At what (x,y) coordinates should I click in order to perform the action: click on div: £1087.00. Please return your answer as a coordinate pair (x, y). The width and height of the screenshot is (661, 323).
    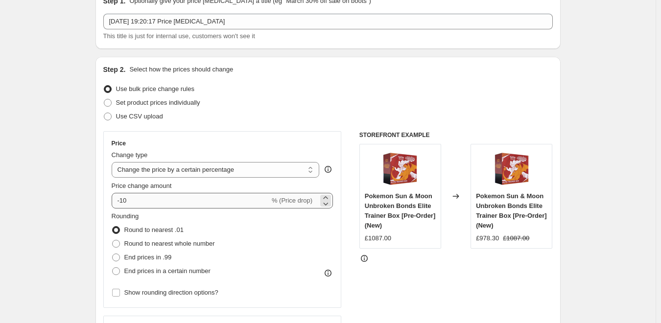
    Looking at the image, I should click on (378, 238).